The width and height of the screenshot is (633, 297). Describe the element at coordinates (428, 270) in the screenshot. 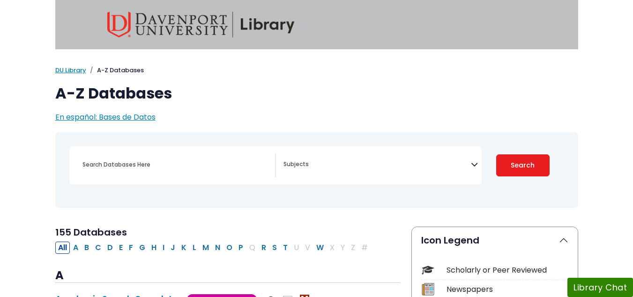

I see `img: Icon Scholarly or Peer Reviewed` at that location.